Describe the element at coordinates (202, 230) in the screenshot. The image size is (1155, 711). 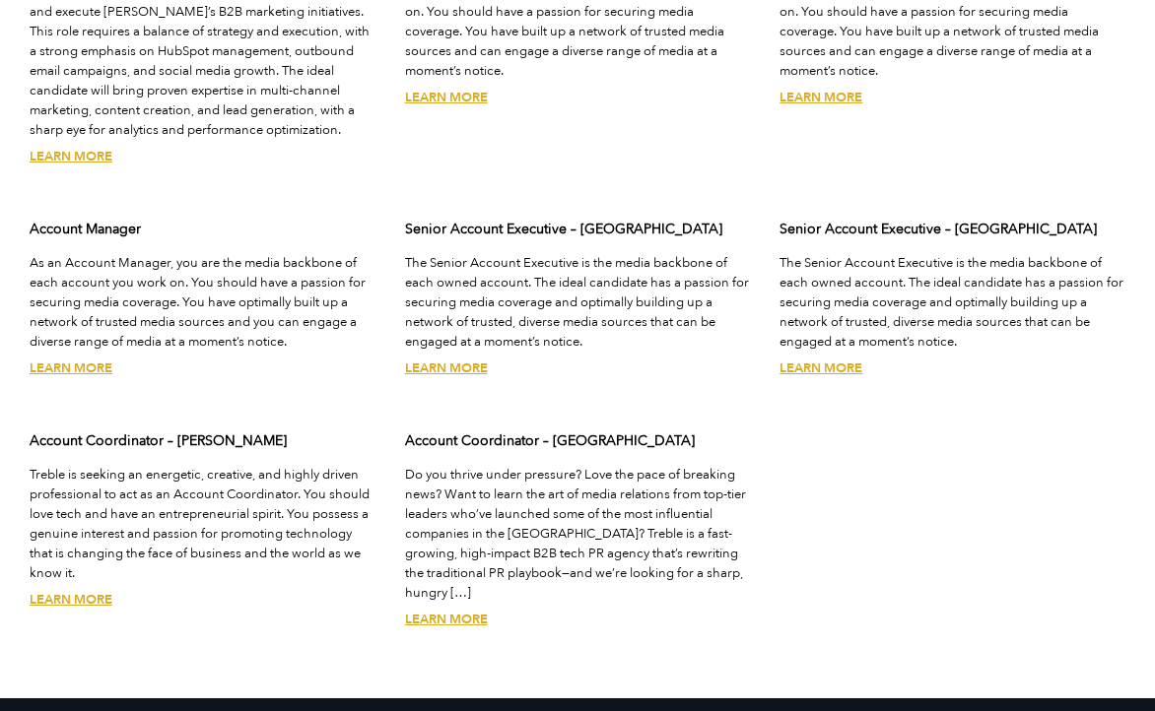
I see `h3: Account Manager` at that location.